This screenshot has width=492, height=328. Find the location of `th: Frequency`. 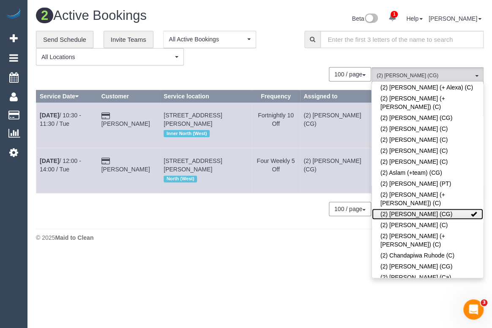

th: Frequency is located at coordinates (276, 96).